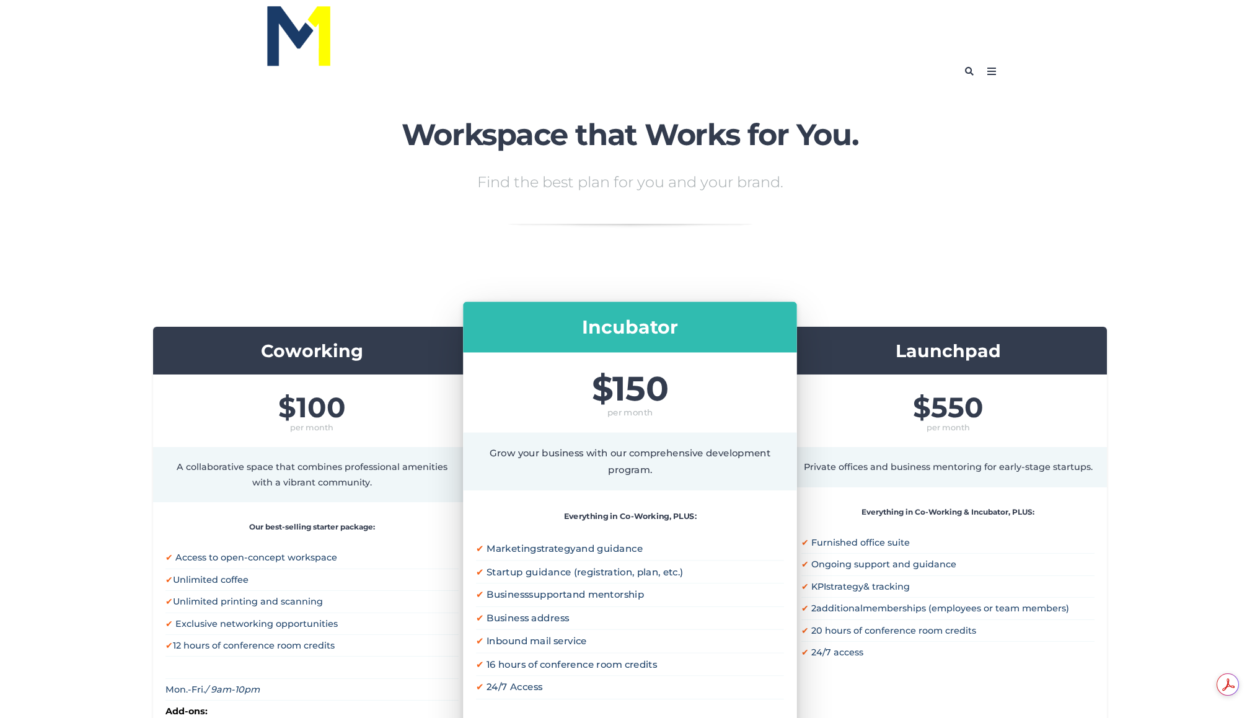  Describe the element at coordinates (860, 586) in the screenshot. I see `span: KPI & tracking` at that location.